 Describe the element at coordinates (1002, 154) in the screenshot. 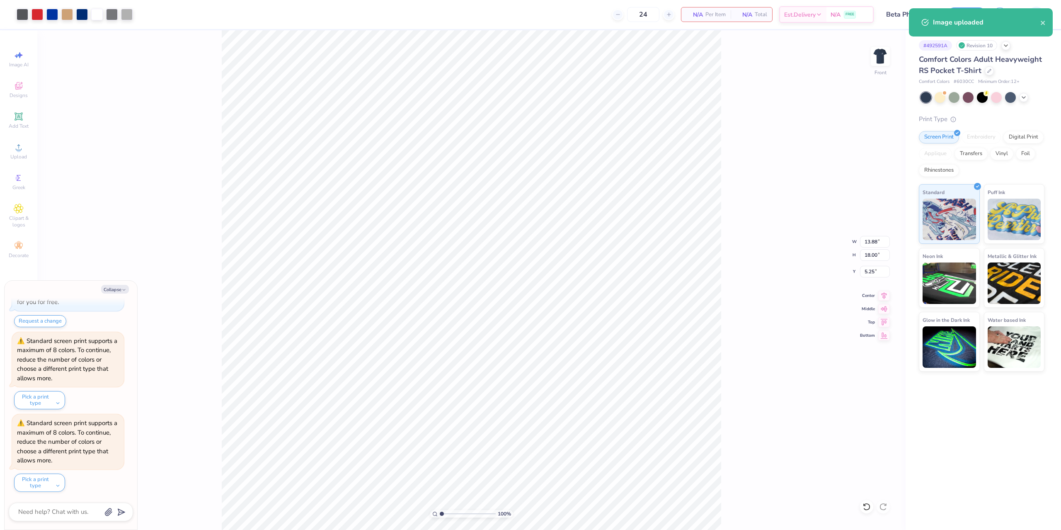

I see `div: Vinyl` at that location.